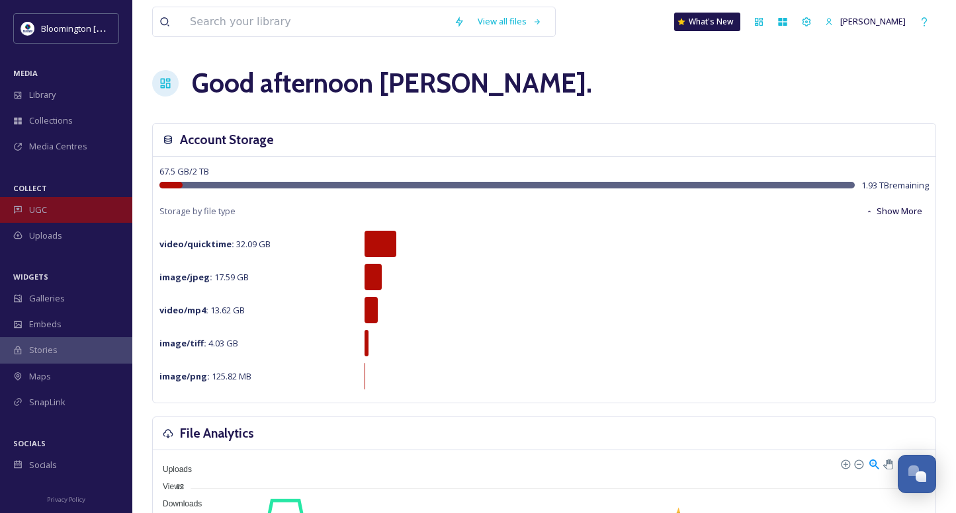 Image resolution: width=956 pixels, height=513 pixels. Describe the element at coordinates (47, 298) in the screenshot. I see `span: Galleries` at that location.